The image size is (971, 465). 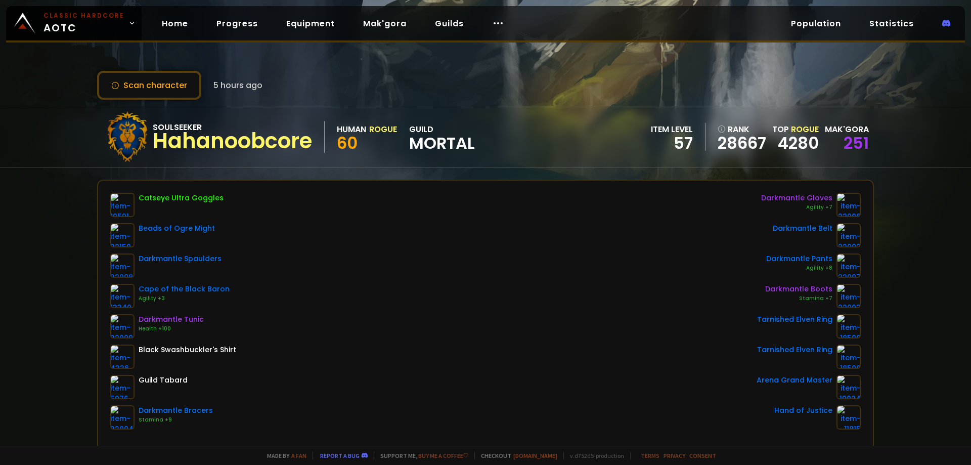 I want to click on img: item-22150, so click(x=122, y=235).